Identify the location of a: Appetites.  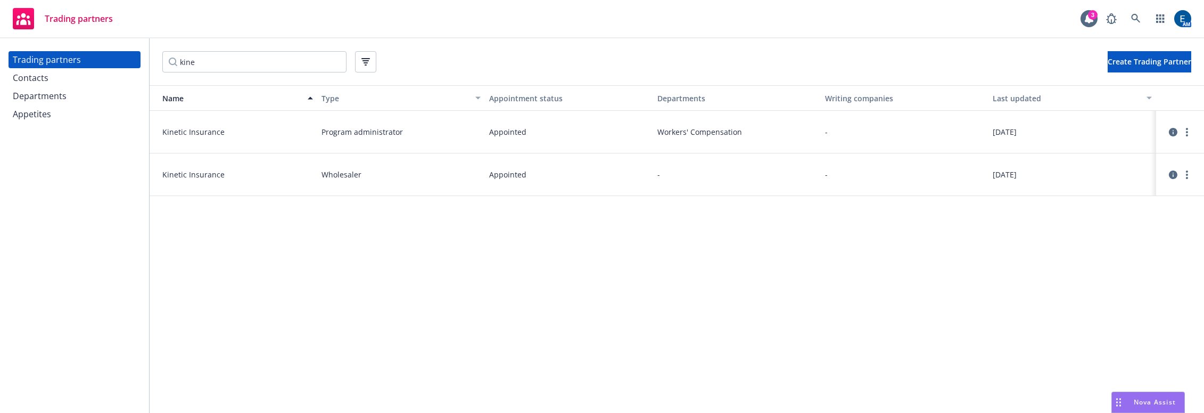
(75, 114).